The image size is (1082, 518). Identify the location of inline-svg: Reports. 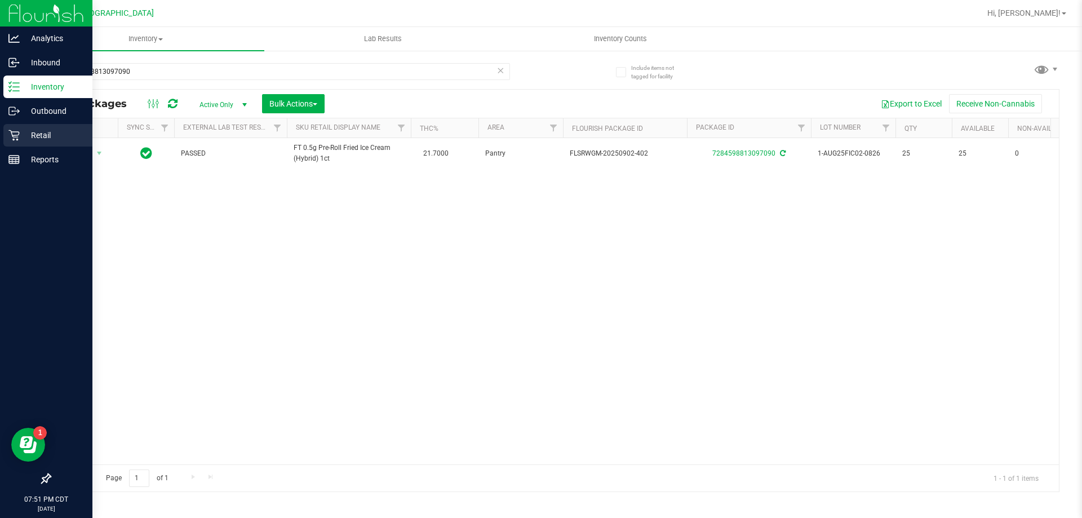
(14, 159).